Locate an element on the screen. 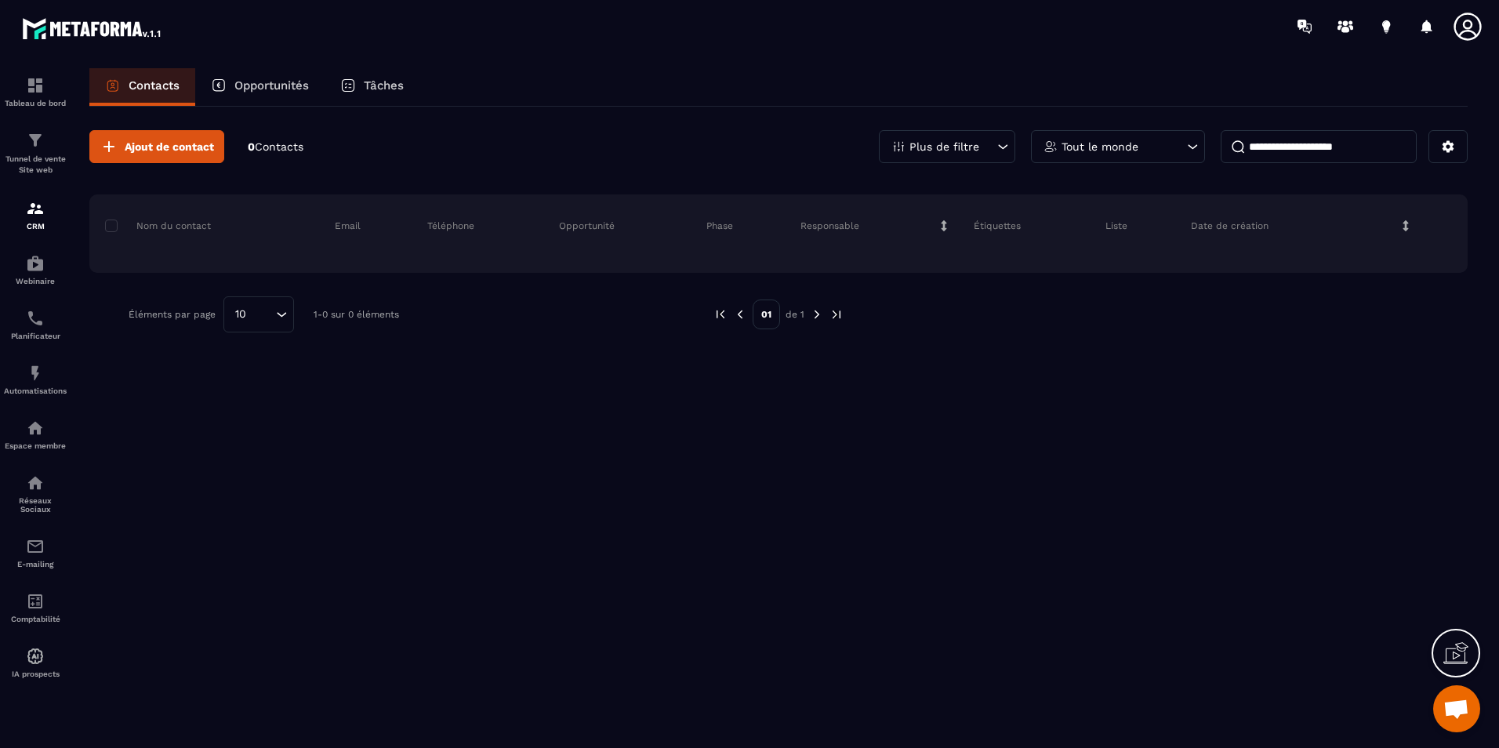  p: Email is located at coordinates (347, 226).